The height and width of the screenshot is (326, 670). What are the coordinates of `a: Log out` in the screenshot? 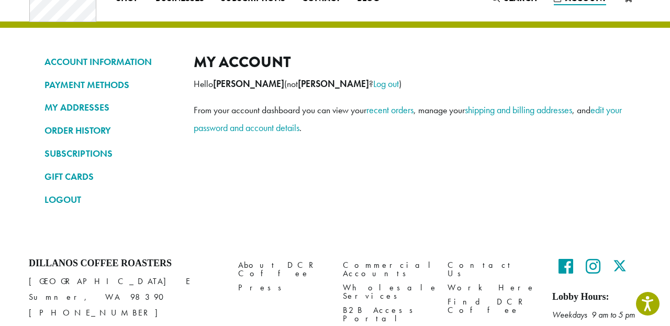 It's located at (386, 83).